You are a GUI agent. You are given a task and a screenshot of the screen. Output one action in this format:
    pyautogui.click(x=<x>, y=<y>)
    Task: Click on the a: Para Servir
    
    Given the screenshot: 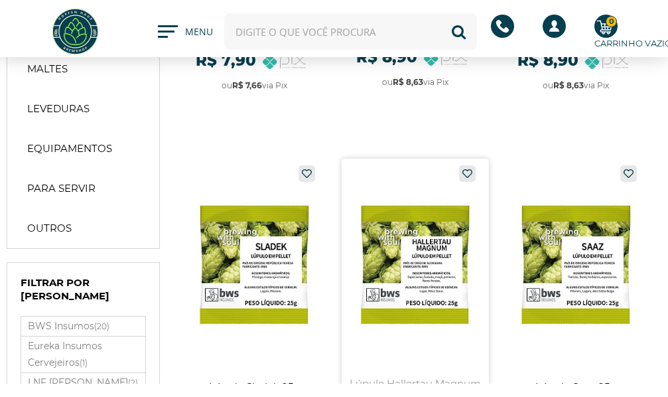 What is the action you would take?
    pyautogui.click(x=83, y=188)
    